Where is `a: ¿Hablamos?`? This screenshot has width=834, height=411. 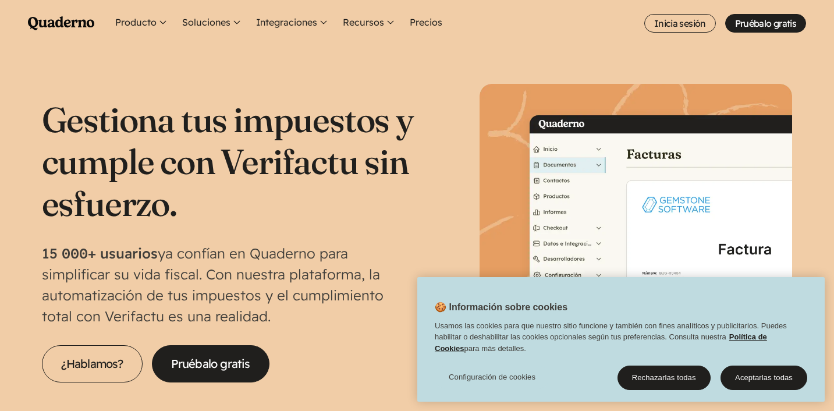
a: ¿Hablamos? is located at coordinates (92, 364).